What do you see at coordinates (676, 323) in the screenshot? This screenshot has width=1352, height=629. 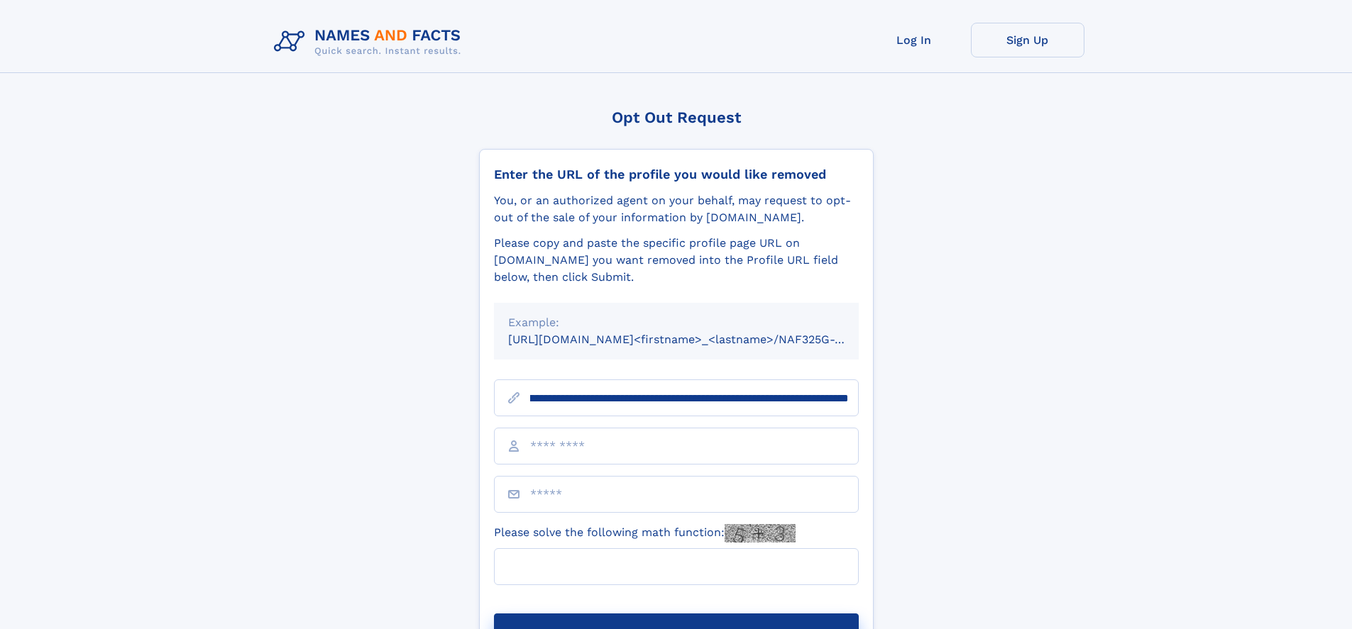 I see `div: Example:` at bounding box center [676, 323].